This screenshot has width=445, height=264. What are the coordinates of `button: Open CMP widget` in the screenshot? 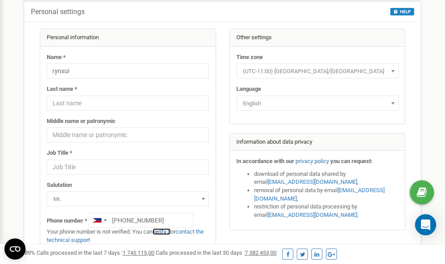 It's located at (15, 249).